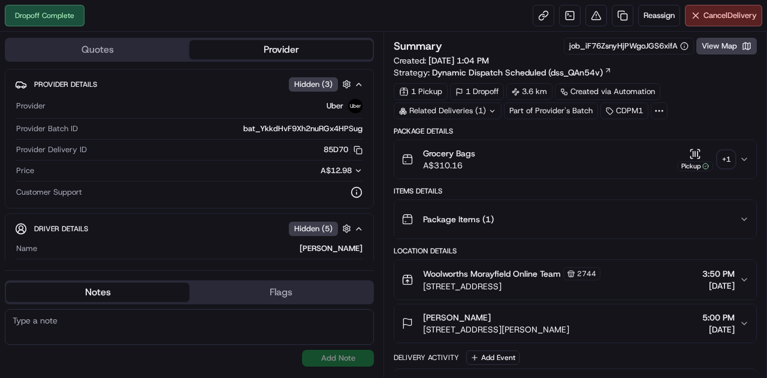 This screenshot has width=767, height=378. I want to click on button: Reassign, so click(659, 16).